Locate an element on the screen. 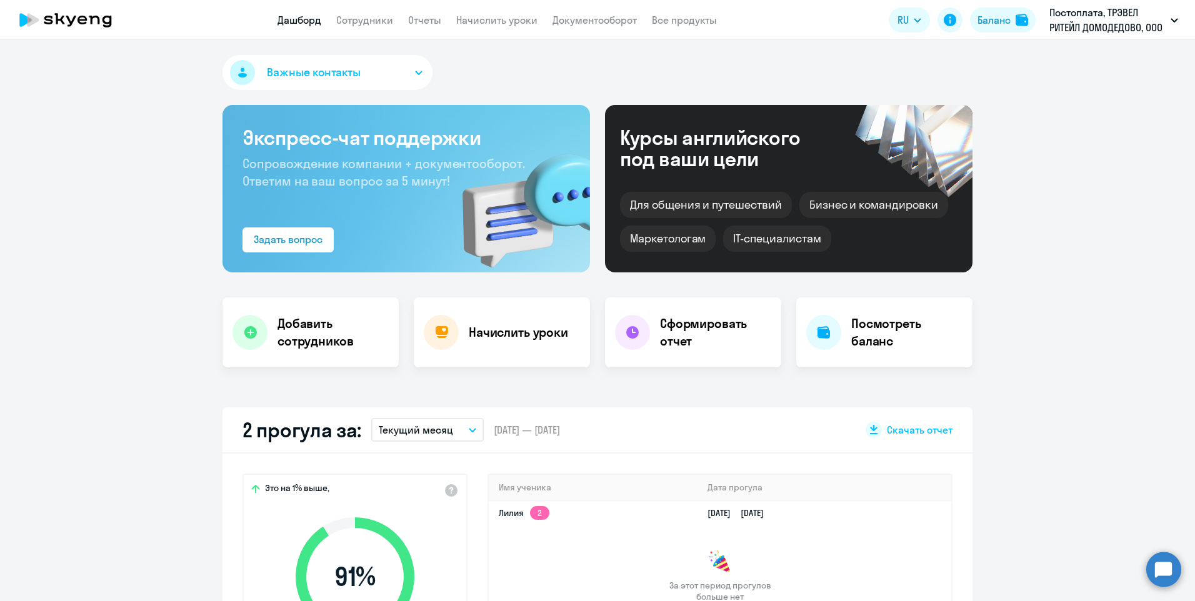 The width and height of the screenshot is (1195, 601). button: Постоплата, ТРЭВЕЛ РИТЕЙЛ ДОМОДЕДОВО, ООО is located at coordinates (1114, 20).